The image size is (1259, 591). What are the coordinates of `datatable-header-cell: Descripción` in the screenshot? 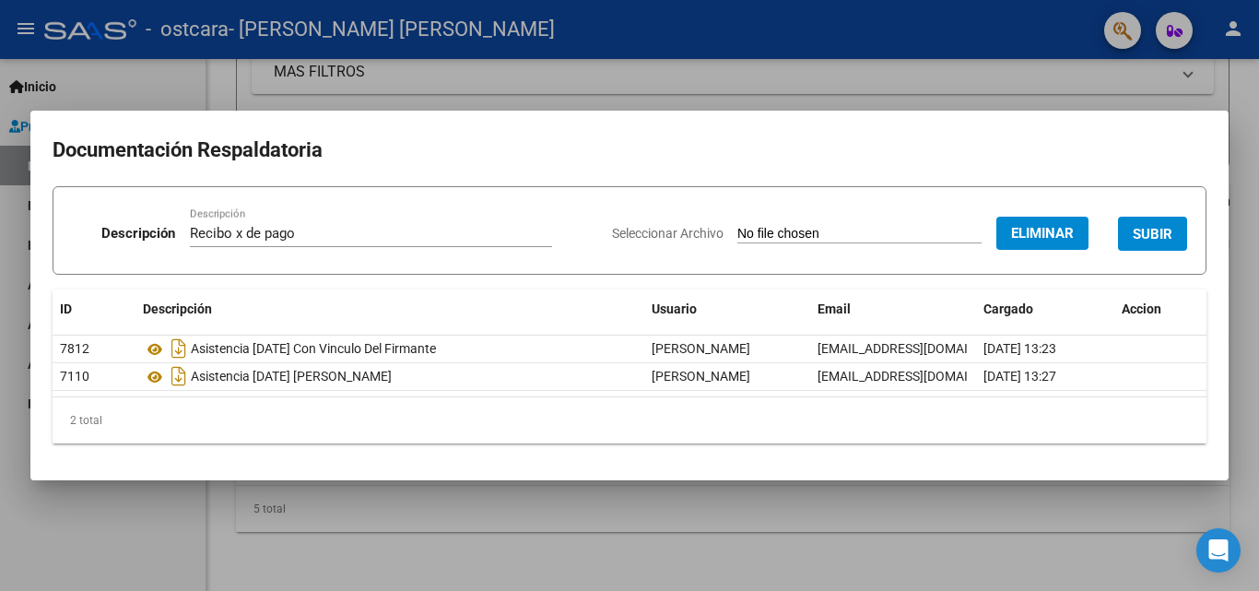 It's located at (390, 309).